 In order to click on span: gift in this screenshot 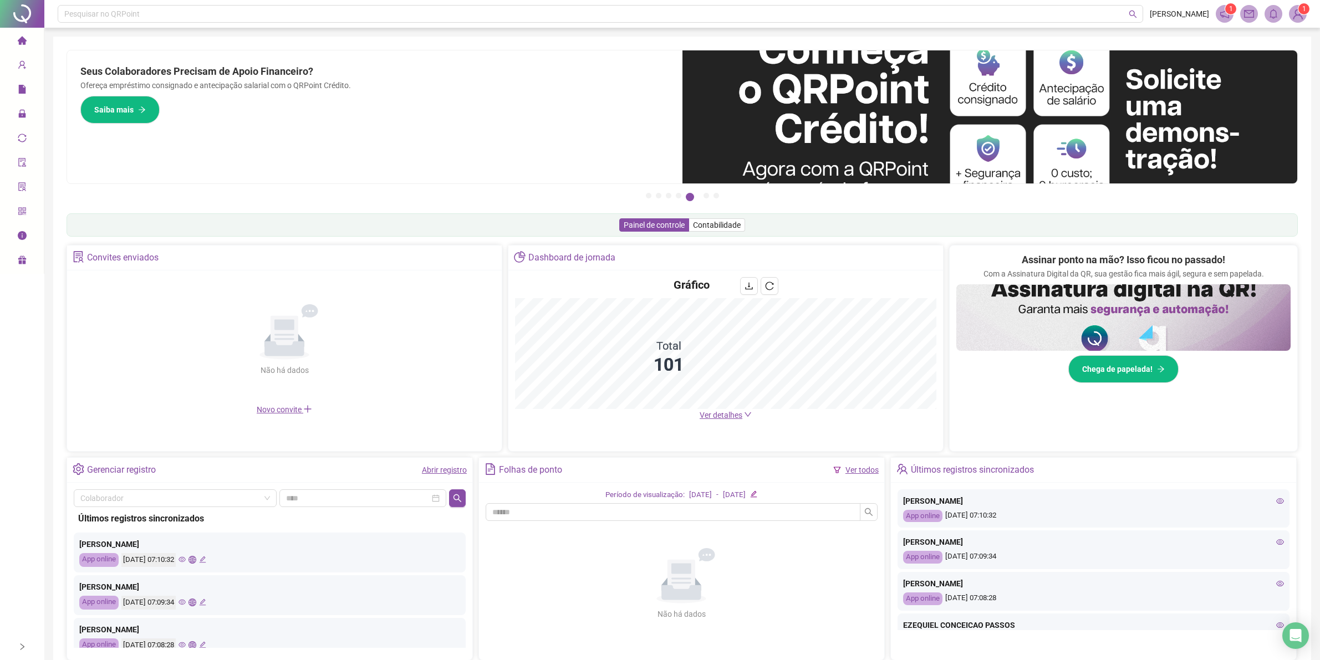, I will do `click(22, 262)`.